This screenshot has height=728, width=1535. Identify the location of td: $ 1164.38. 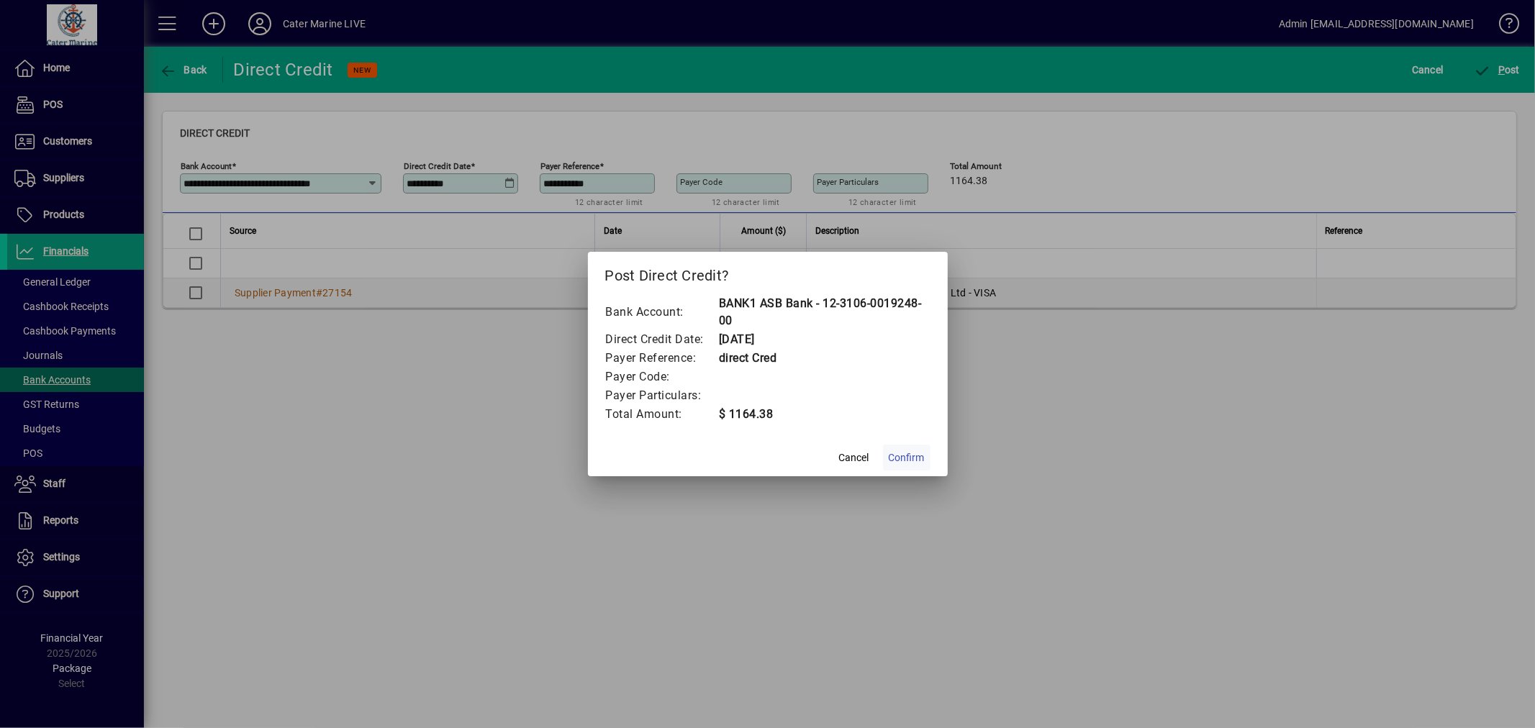
(824, 415).